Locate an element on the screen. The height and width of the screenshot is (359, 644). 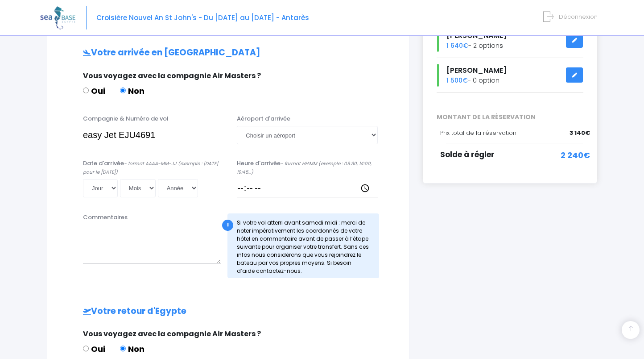
span: MONTANT DE LA RÉSERVATION is located at coordinates (510, 117).